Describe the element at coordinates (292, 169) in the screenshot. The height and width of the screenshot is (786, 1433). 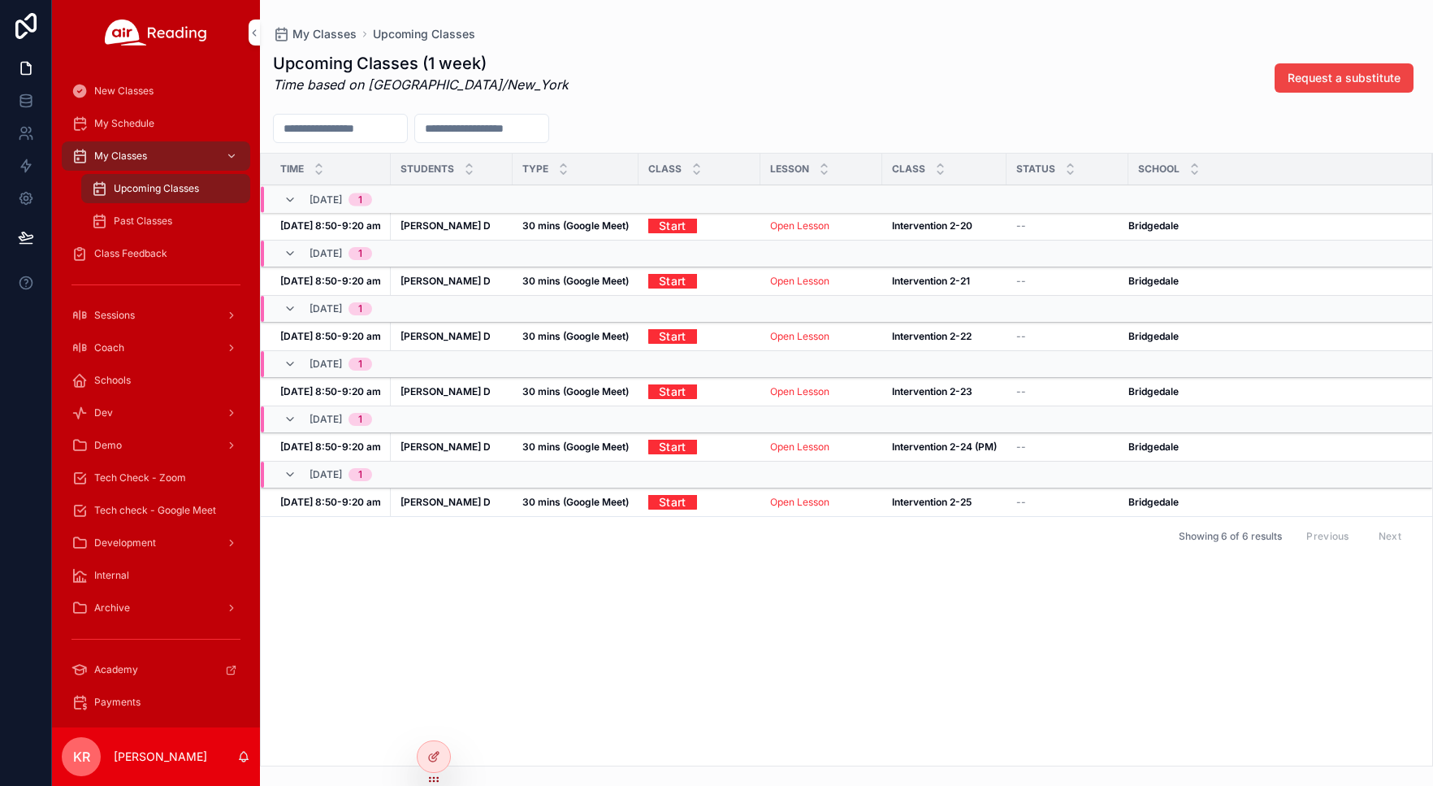
I see `span: Time` at that location.